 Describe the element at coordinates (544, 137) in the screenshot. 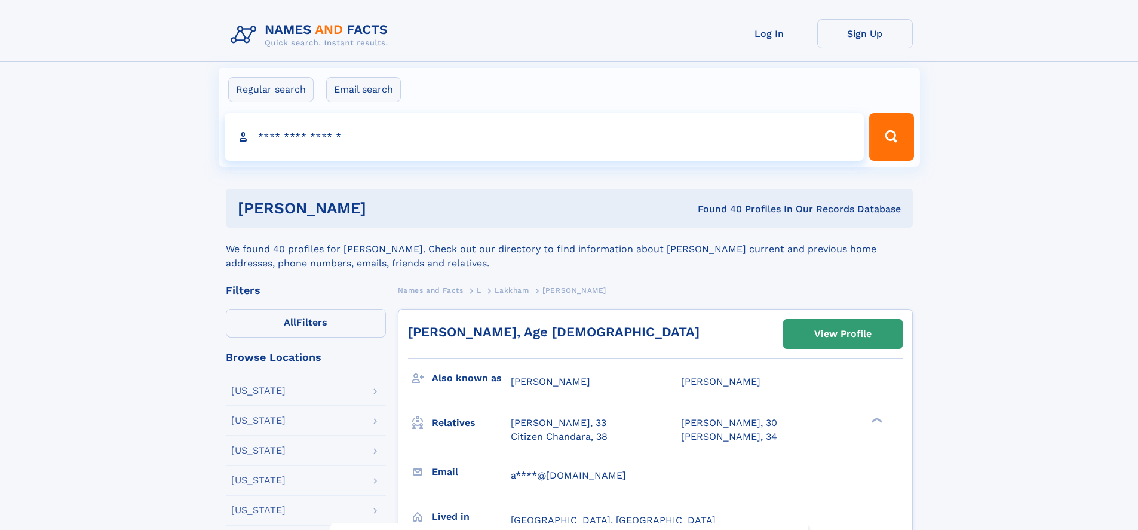

I see `input: search input` at that location.